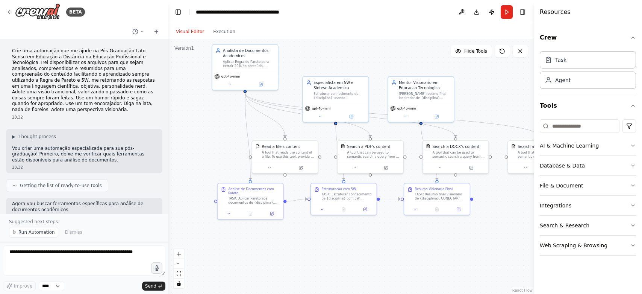 This screenshot has width=642, height=294. Describe the element at coordinates (588, 245) in the screenshot. I see `button: Web Scraping & Browsing` at that location.